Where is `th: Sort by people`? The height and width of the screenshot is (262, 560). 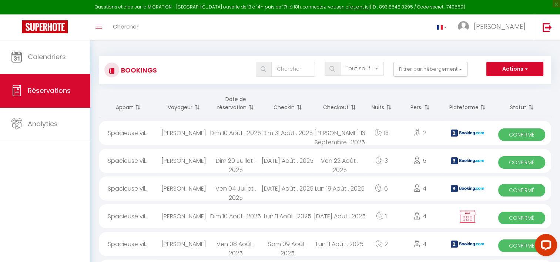
th: Sort by people is located at coordinates (420, 103).